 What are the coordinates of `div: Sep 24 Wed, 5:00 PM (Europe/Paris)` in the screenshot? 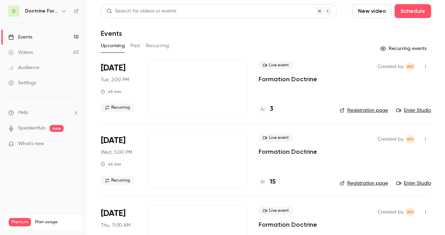 It's located at (119, 160).